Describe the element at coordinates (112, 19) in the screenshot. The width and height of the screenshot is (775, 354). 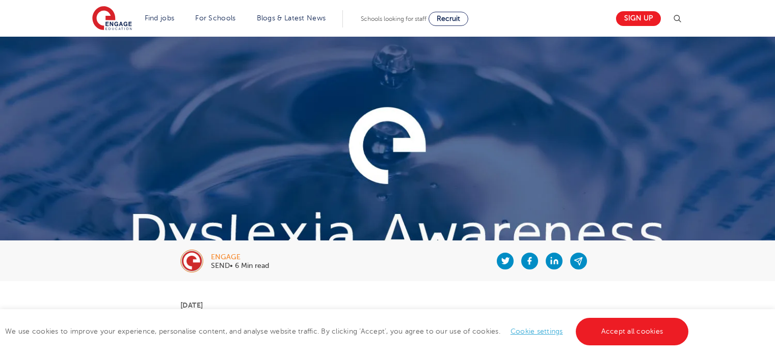
I see `img: Engage Education` at that location.